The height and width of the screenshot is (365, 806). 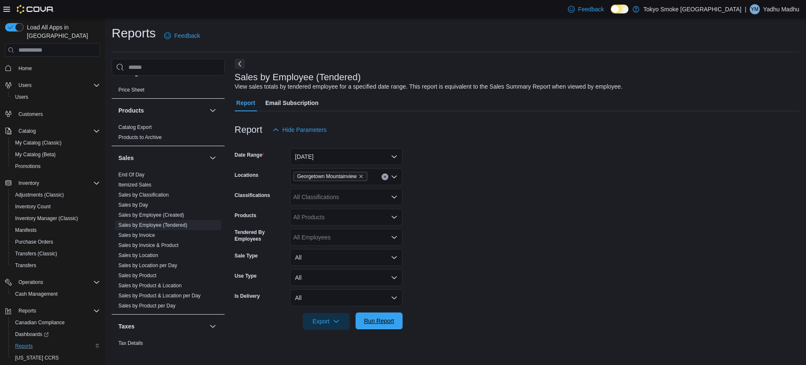 What do you see at coordinates (56, 294) in the screenshot?
I see `button: Cash Management` at bounding box center [56, 294].